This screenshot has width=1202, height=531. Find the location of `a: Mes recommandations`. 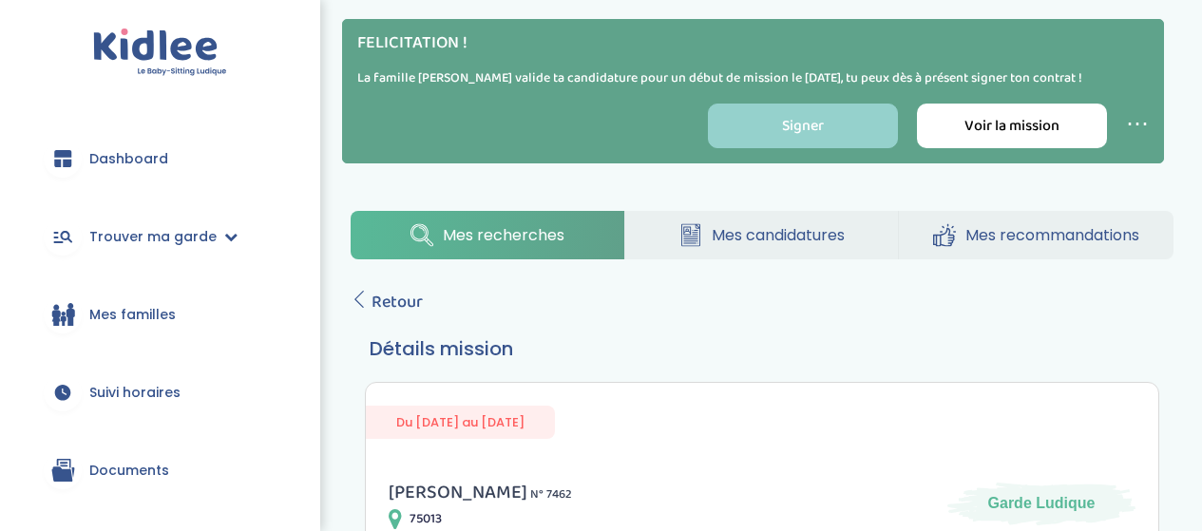

a: Mes recommandations is located at coordinates (1035, 235).